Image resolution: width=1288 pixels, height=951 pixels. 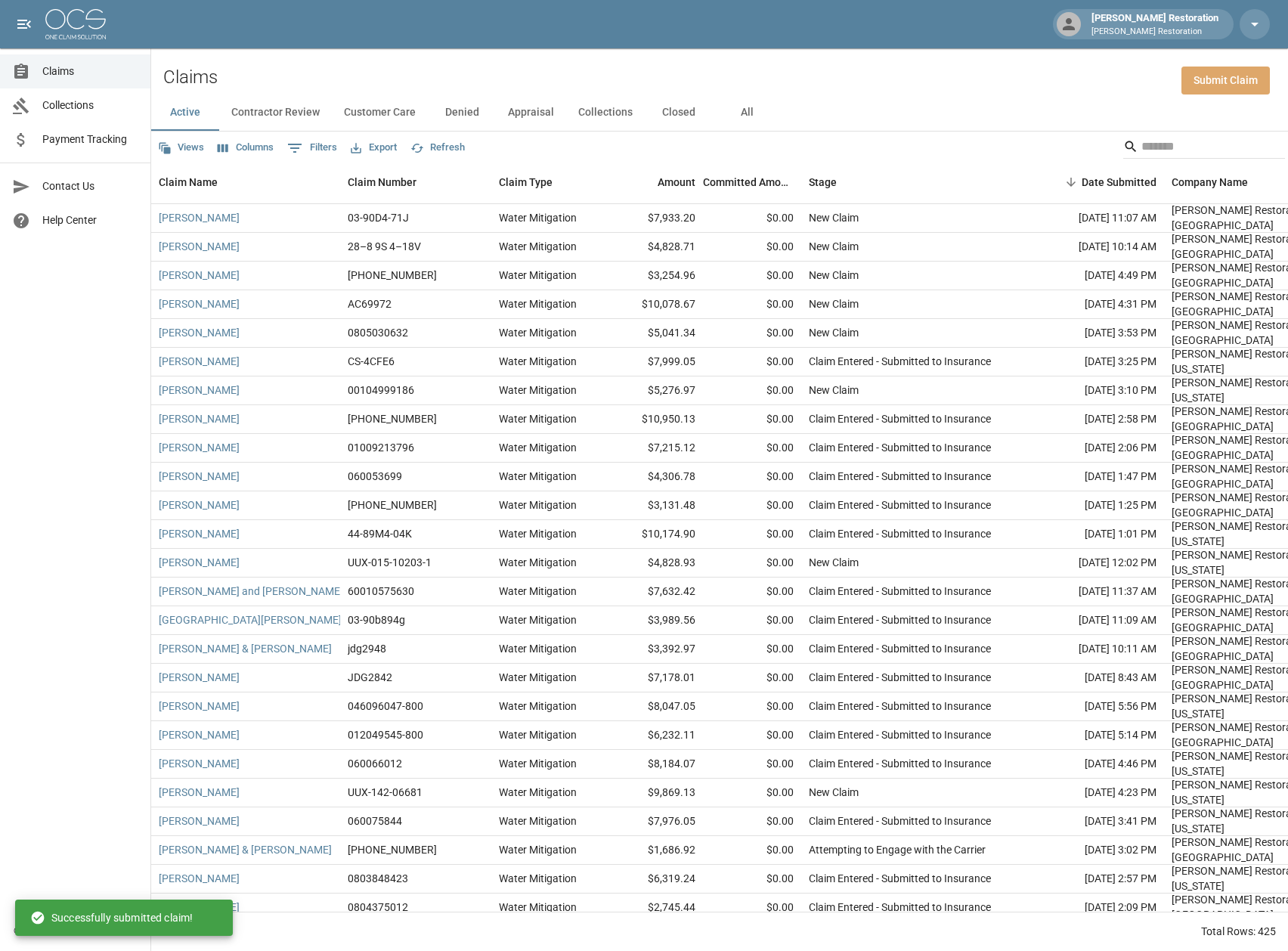 I want to click on button: Views, so click(x=181, y=147).